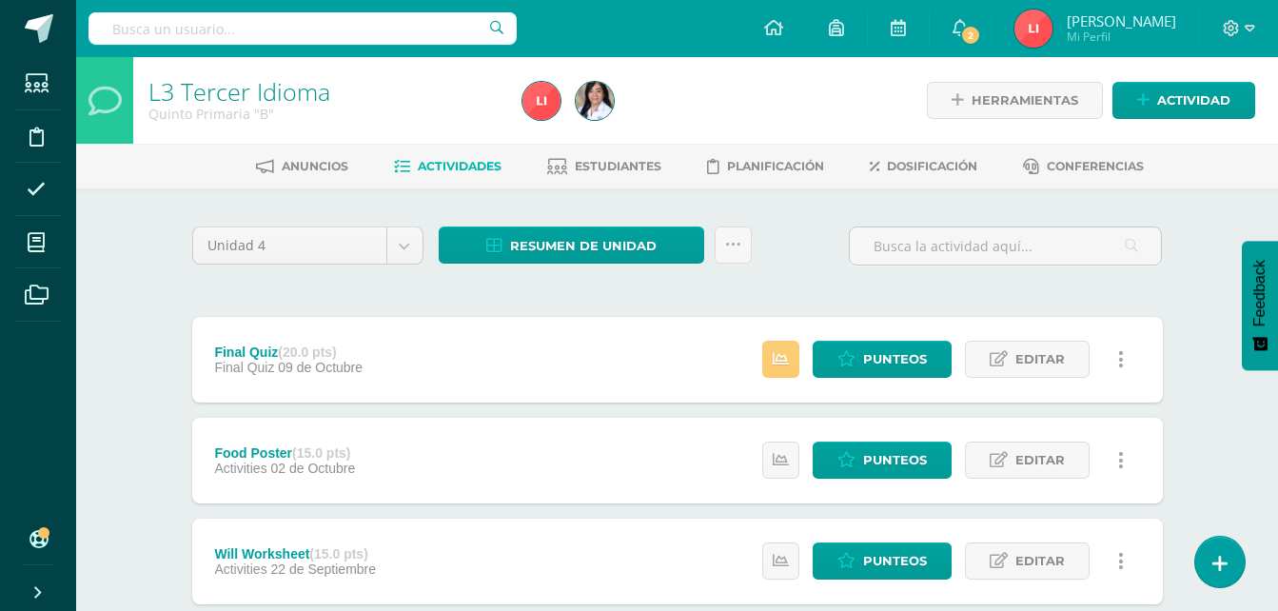  What do you see at coordinates (447, 167) in the screenshot?
I see `a: Actividades` at bounding box center [447, 167].